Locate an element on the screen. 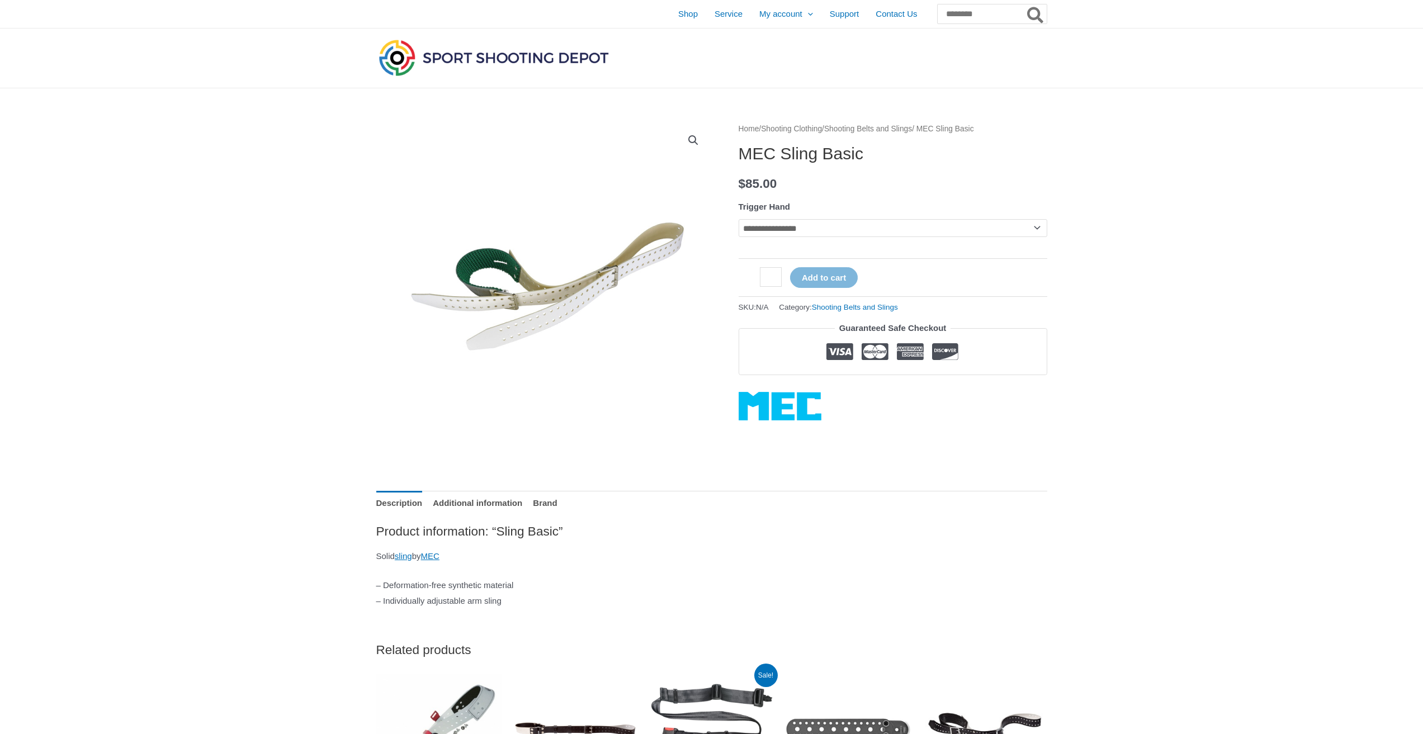 Image resolution: width=1423 pixels, height=734 pixels. span: SKU: is located at coordinates (754, 307).